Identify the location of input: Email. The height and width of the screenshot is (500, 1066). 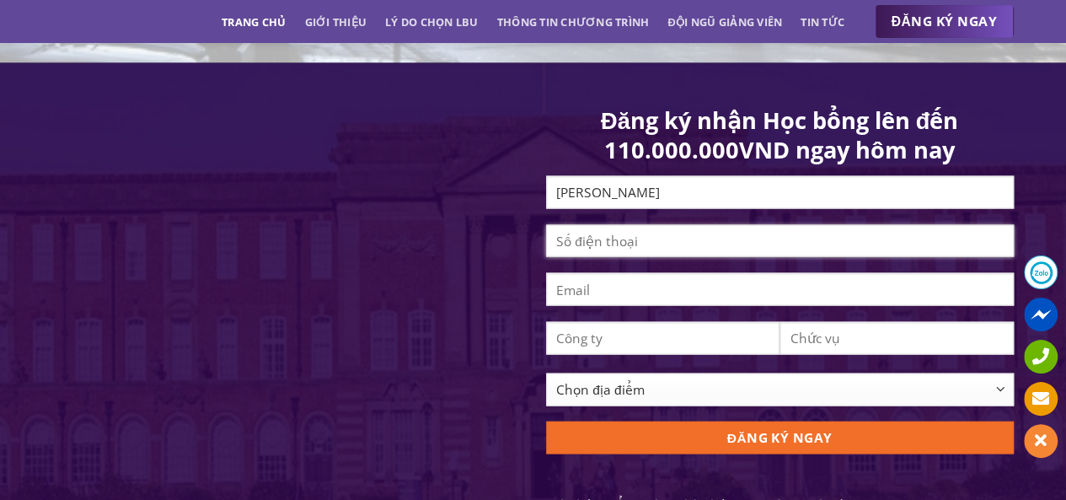
(780, 289).